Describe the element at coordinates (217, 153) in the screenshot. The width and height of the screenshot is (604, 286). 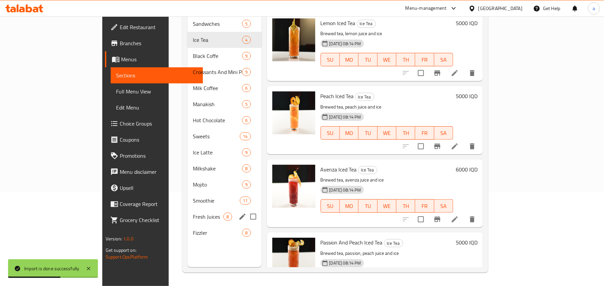
I see `span: Ice Latte` at that location.